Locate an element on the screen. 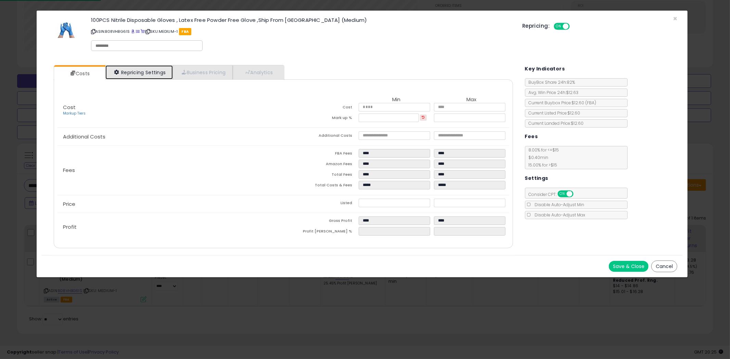  td: Total Costs & Fees is located at coordinates (321, 186).